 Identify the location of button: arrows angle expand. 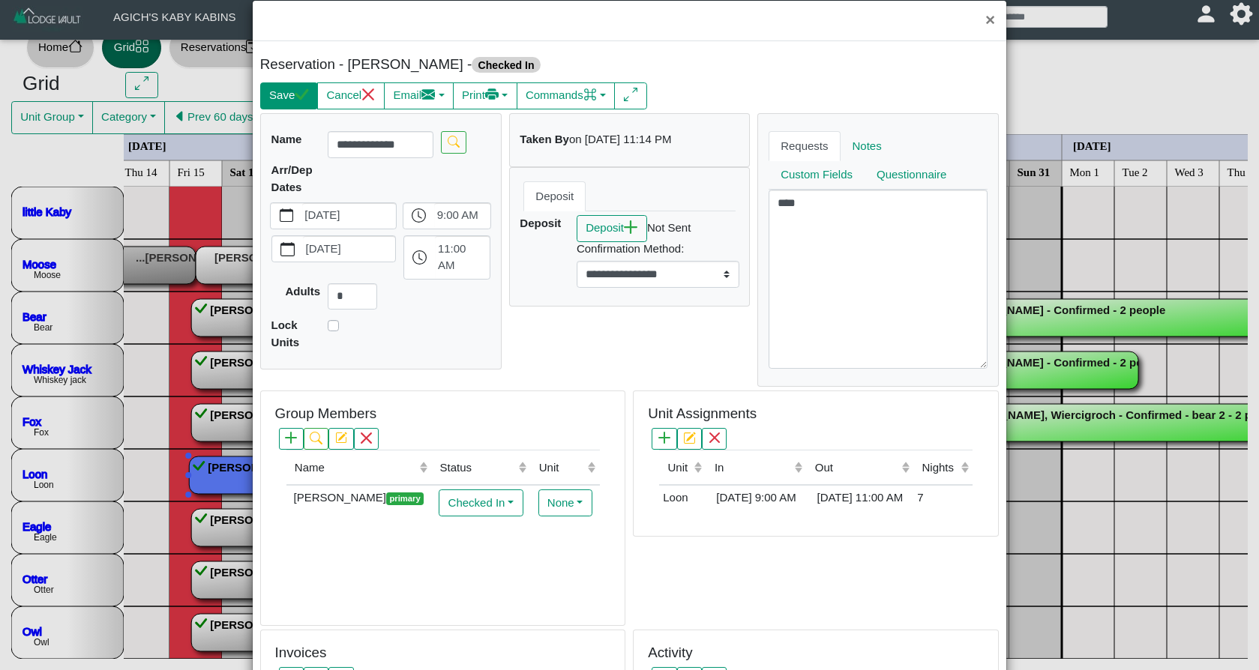
(630, 96).